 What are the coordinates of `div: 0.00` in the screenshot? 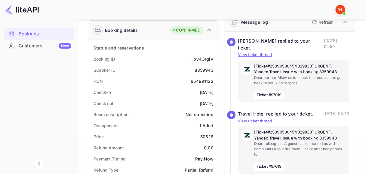 It's located at (209, 148).